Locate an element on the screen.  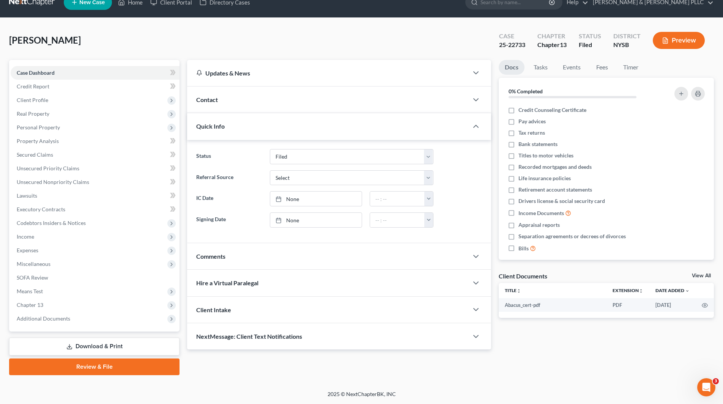
span: Quick Info is located at coordinates (210, 126).